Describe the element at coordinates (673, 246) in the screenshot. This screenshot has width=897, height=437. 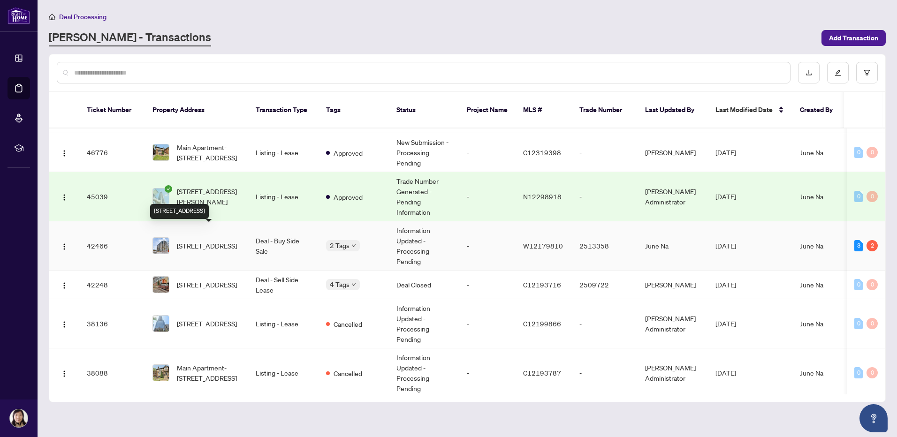
I see `td: June Na` at that location.